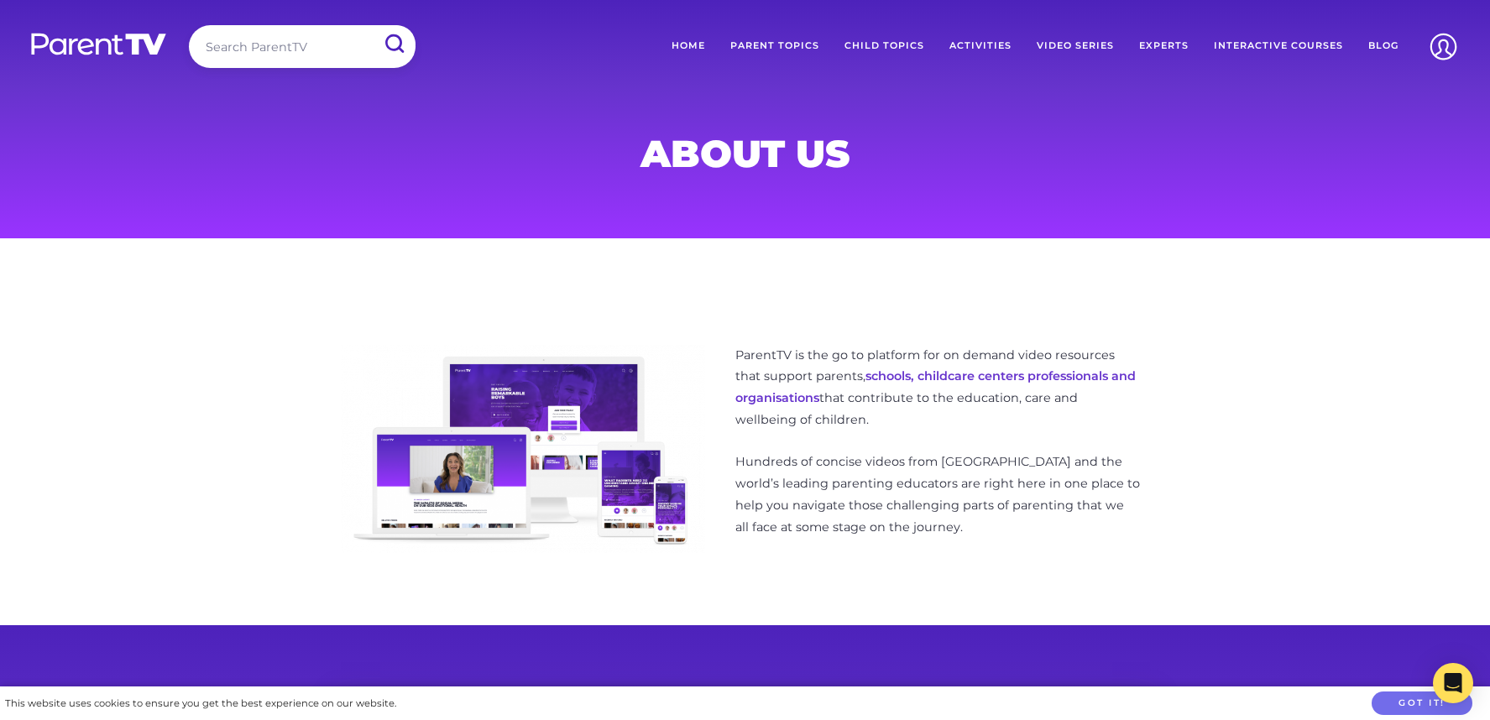 Image resolution: width=1490 pixels, height=720 pixels. Describe the element at coordinates (1279, 46) in the screenshot. I see `a: Interactive Courses` at that location.